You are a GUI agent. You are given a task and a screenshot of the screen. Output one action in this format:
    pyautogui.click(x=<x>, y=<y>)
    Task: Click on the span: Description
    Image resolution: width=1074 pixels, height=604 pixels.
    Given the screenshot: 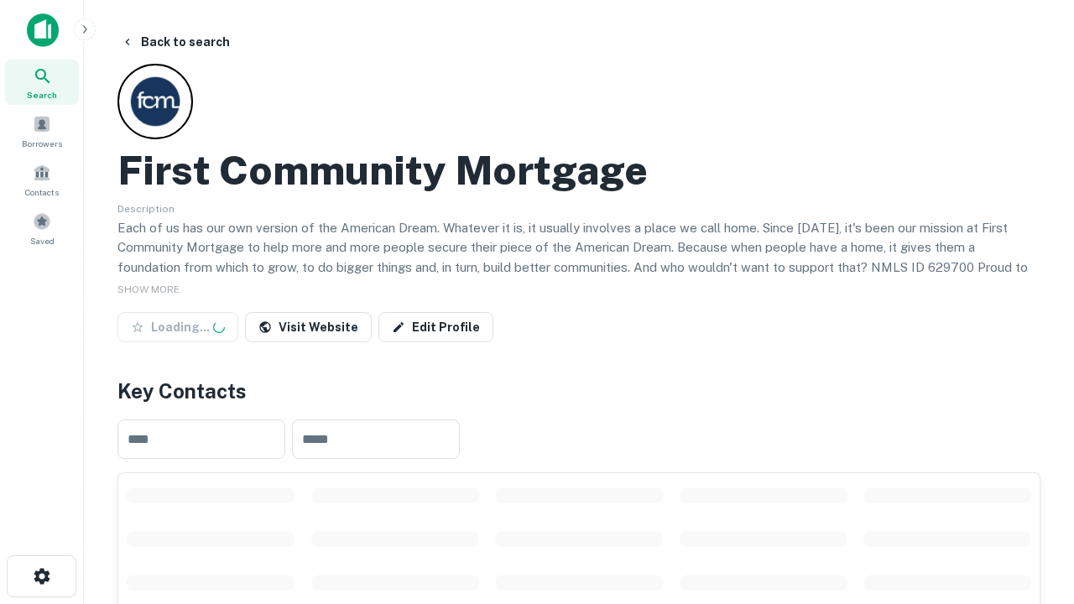 What is the action you would take?
    pyautogui.click(x=146, y=209)
    